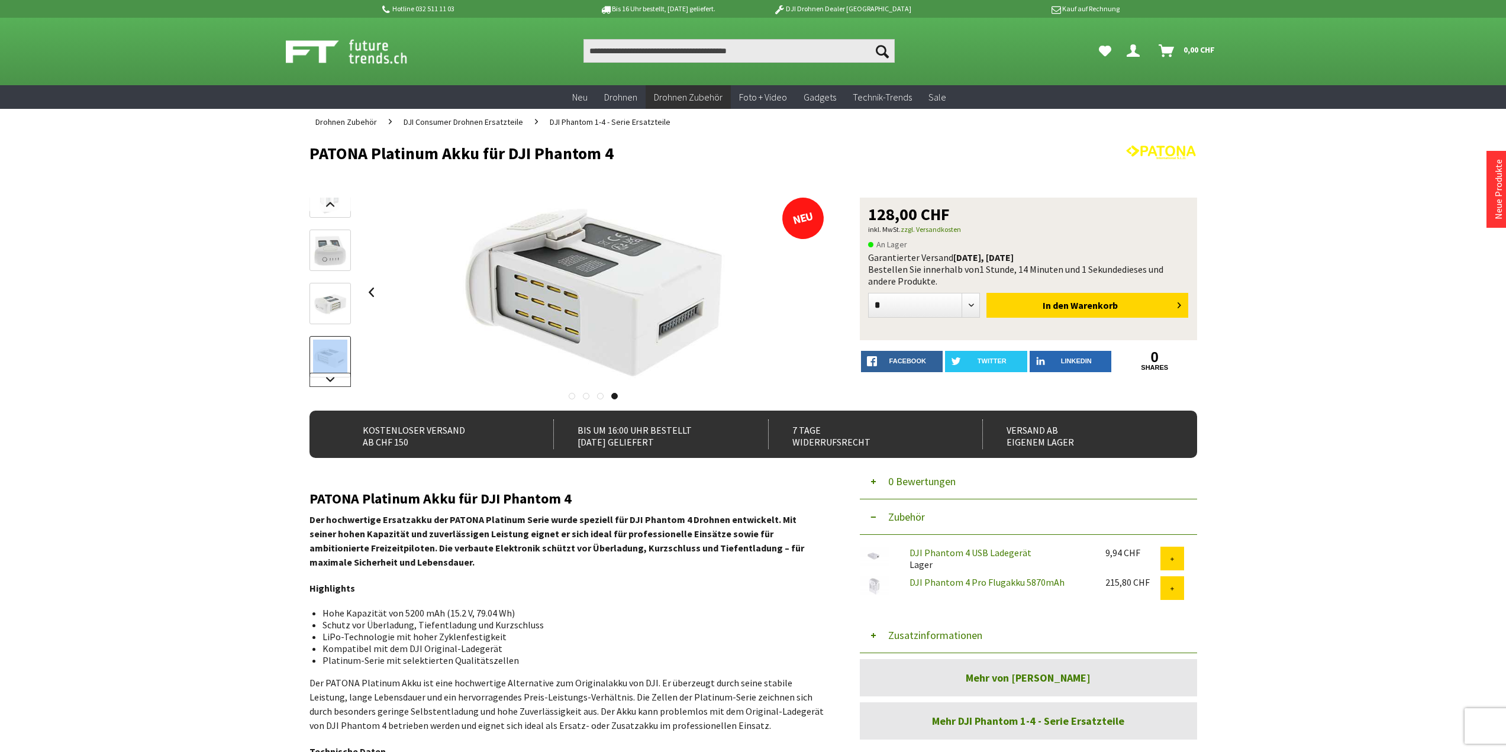  What do you see at coordinates (557, 541) in the screenshot?
I see `strong: Der hochwertige Ersatzakku der PATONA Platinum Serie wurde speziell für DJI Phantom 4 Drohnen ent...` at bounding box center [557, 541].